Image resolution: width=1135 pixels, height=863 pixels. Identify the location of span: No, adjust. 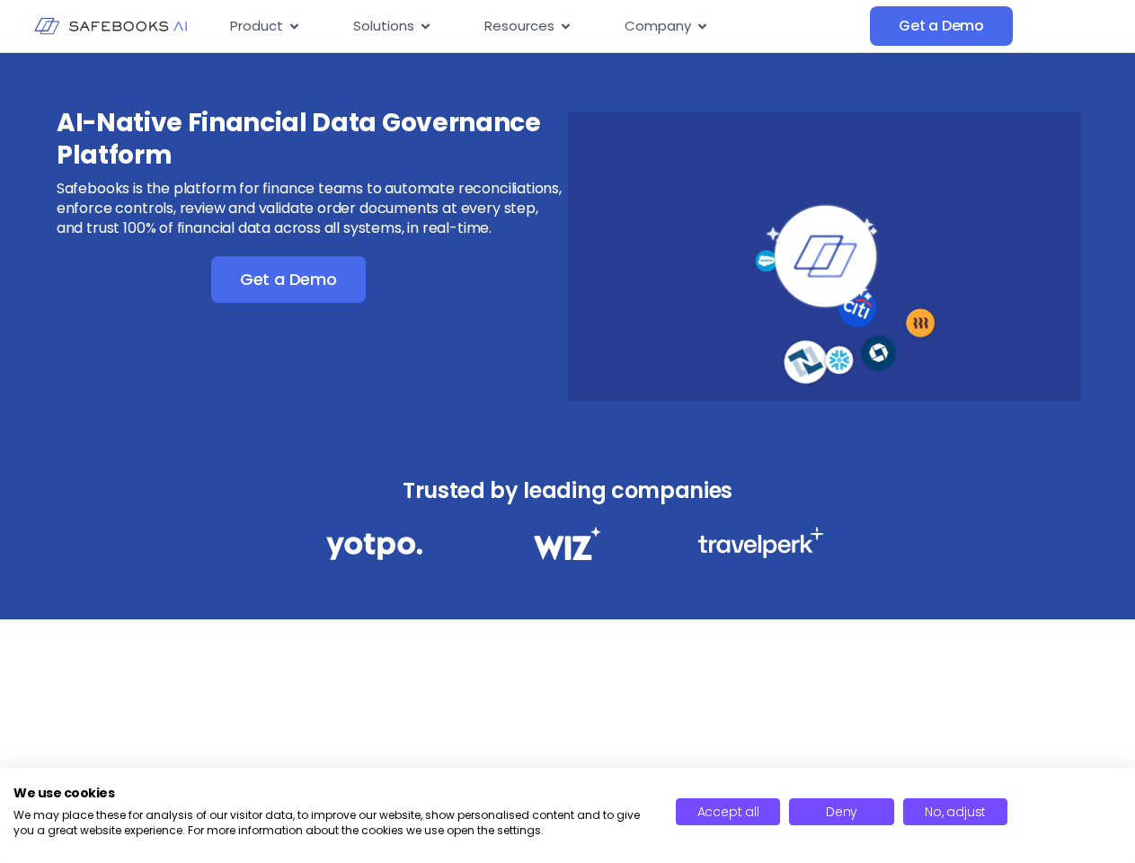
(955, 811).